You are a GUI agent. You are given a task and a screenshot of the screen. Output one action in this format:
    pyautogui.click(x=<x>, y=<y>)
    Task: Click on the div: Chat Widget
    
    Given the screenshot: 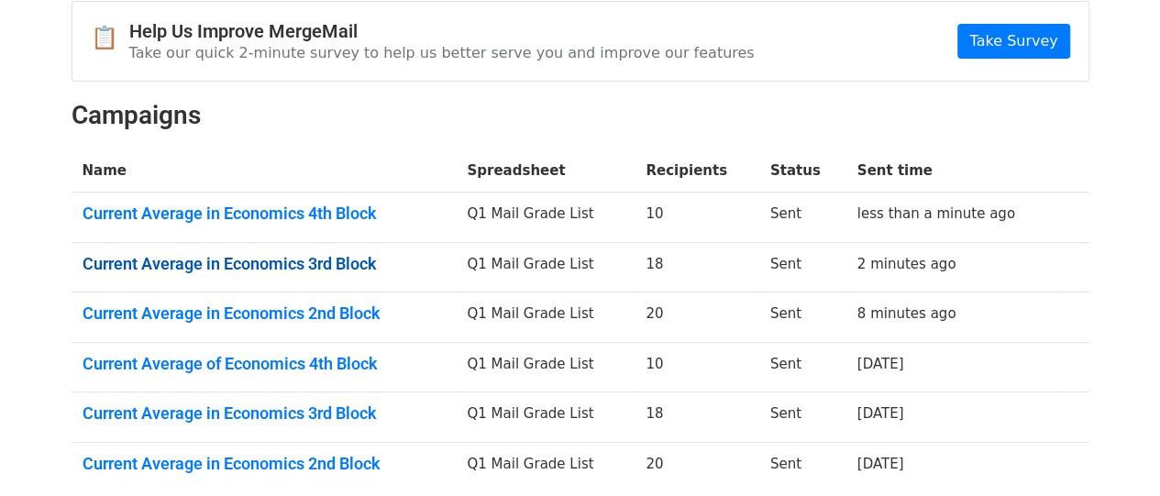 What is the action you would take?
    pyautogui.click(x=1115, y=452)
    